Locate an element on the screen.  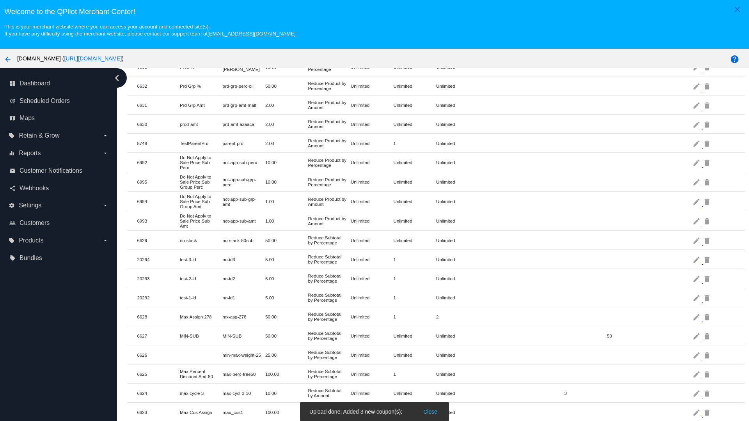
mat-cell: no-stack-50sub is located at coordinates (244, 240).